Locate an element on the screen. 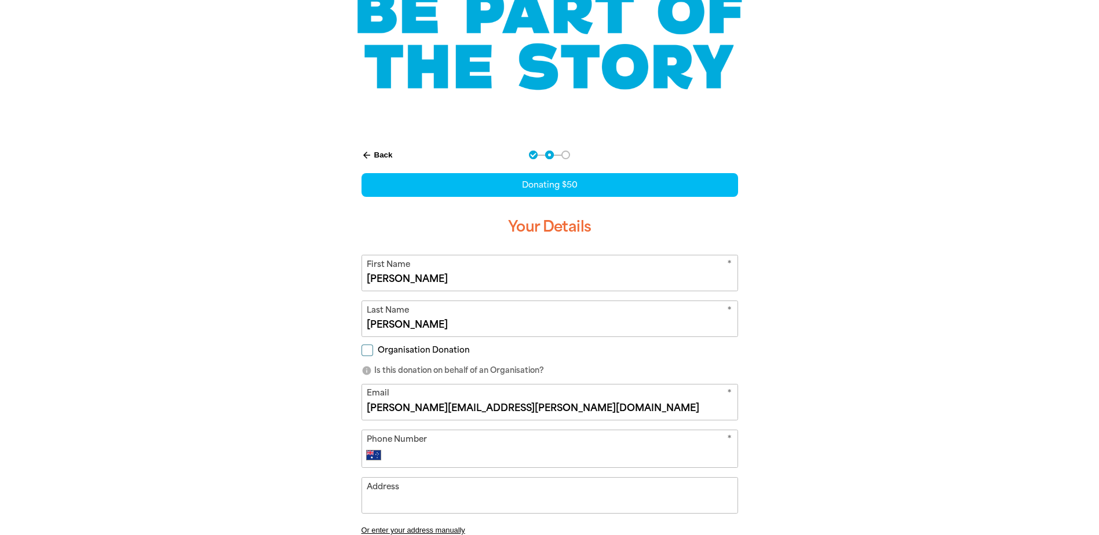 The width and height of the screenshot is (1099, 535). button: Navigate to step 2 of 3 to enter your details is located at coordinates (549, 155).